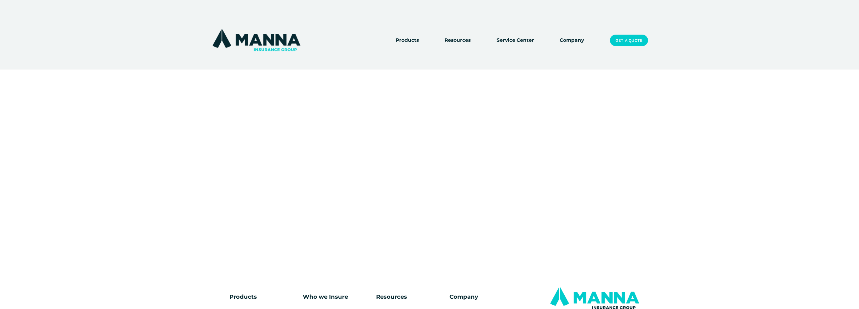 The image size is (859, 309). I want to click on a: Company, so click(572, 41).